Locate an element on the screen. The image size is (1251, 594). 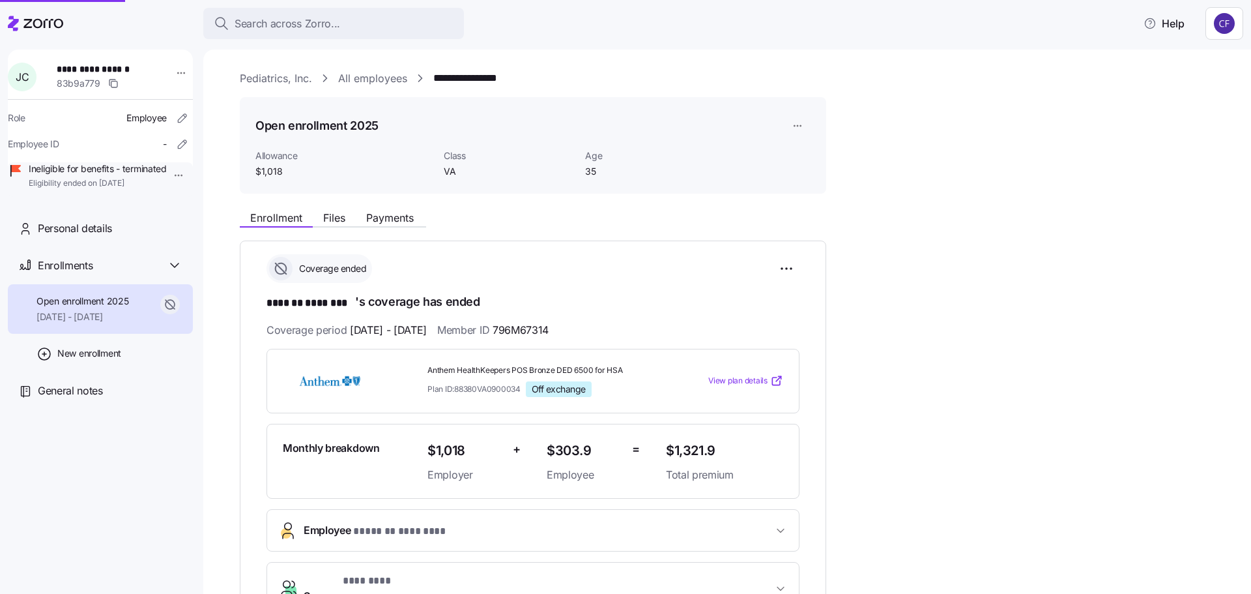
h1: Open enrollment 2025 is located at coordinates (317, 125).